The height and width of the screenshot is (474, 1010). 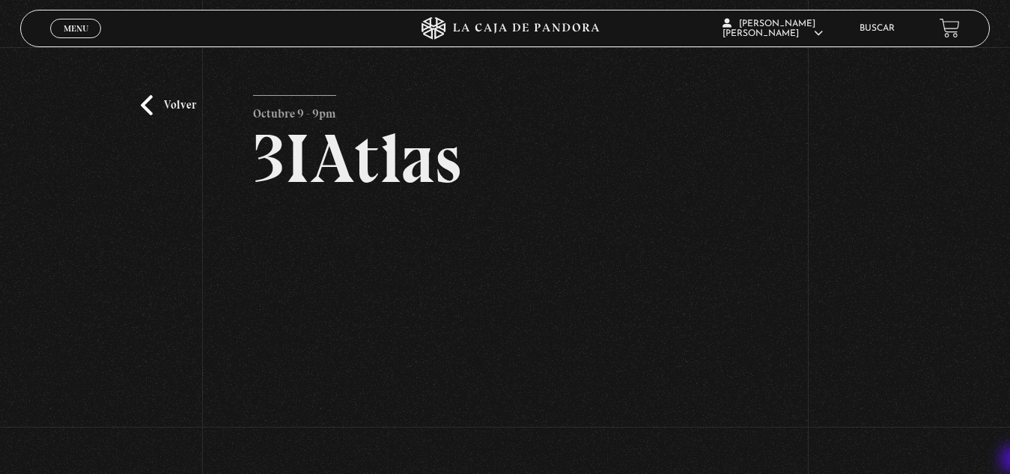 What do you see at coordinates (76, 28) in the screenshot?
I see `span: Menu` at bounding box center [76, 28].